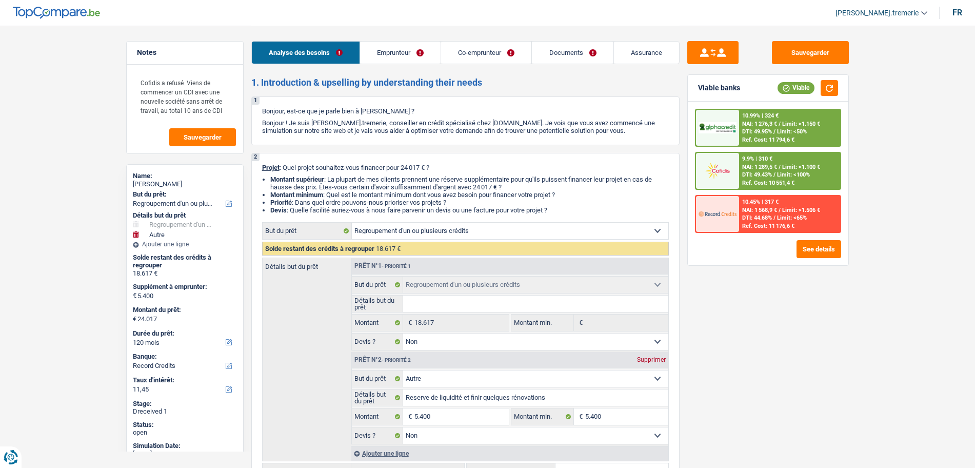 The height and width of the screenshot is (468, 975). Describe the element at coordinates (465, 83) in the screenshot. I see `h2: 1. Introduction & upselling by understanding their needs` at that location.